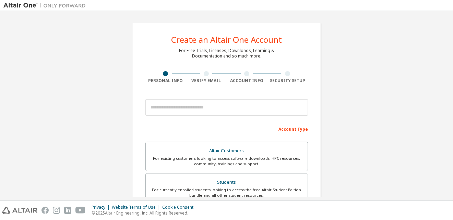  What do you see at coordinates (287, 81) in the screenshot?
I see `div: Security Setup` at bounding box center [287, 81].